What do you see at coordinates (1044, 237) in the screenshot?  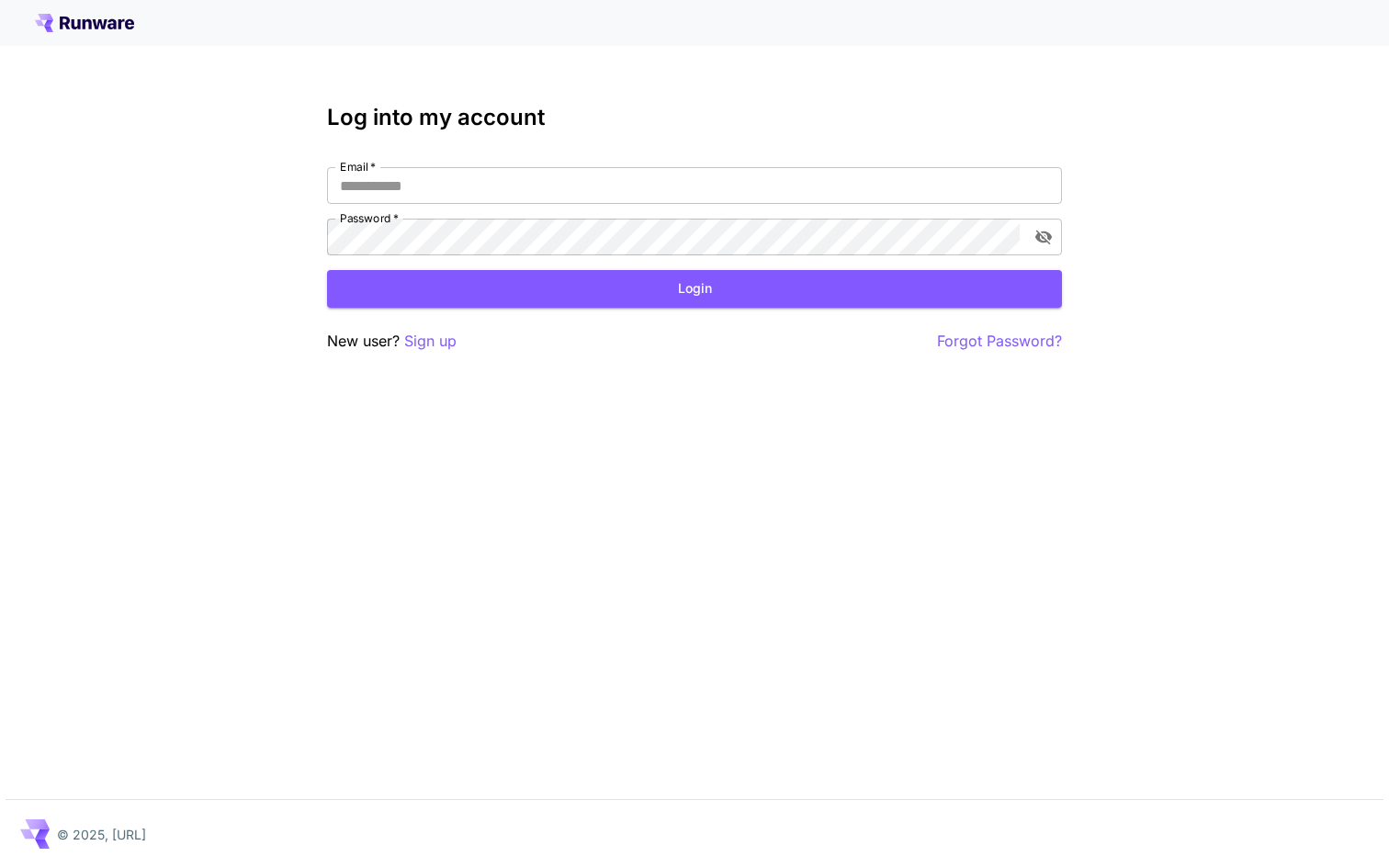 I see `button: toggle password visibility` at bounding box center [1044, 237].